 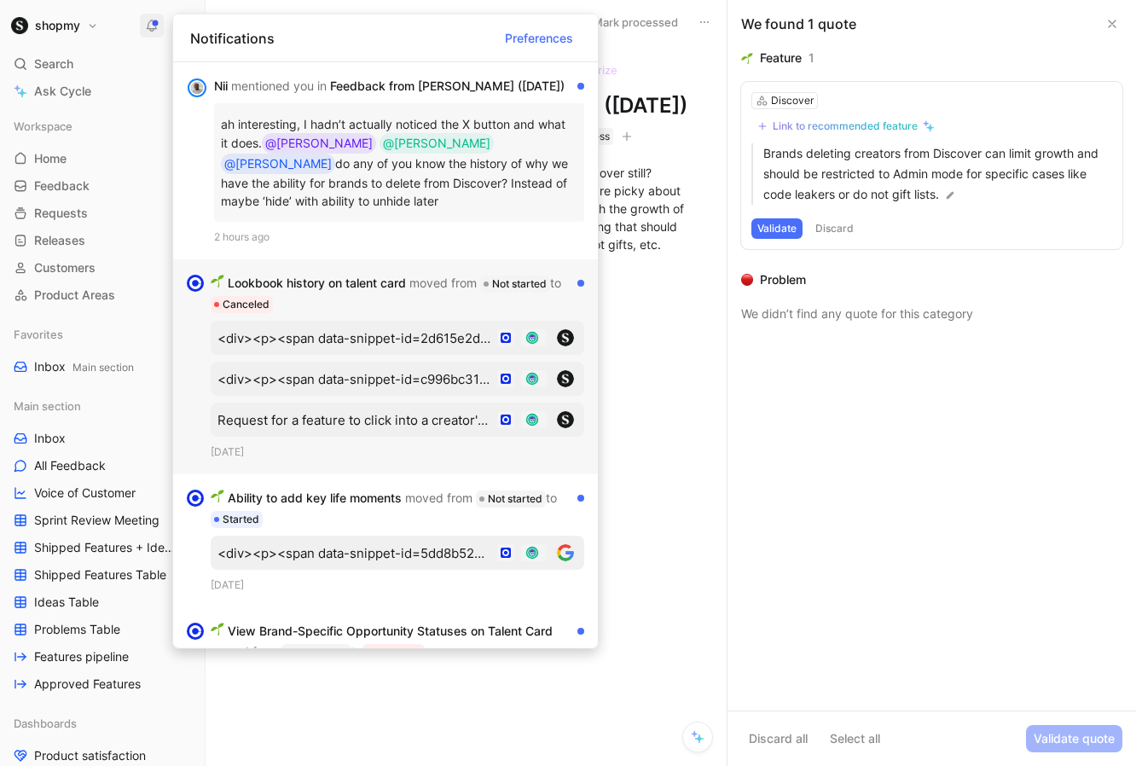 What do you see at coordinates (397, 419) in the screenshot?
I see `button: Request for a feature to click into a creator's talent card and see a lookbook link to quickly as...` at bounding box center [397, 419].